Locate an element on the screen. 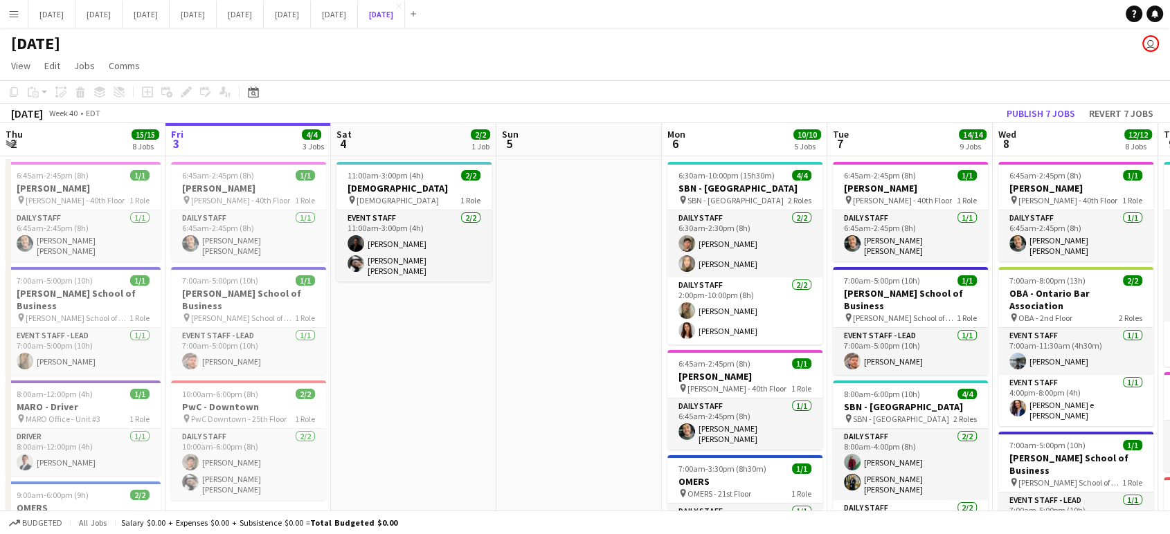 This screenshot has height=534, width=1170. span: 14/14 is located at coordinates (972, 134).